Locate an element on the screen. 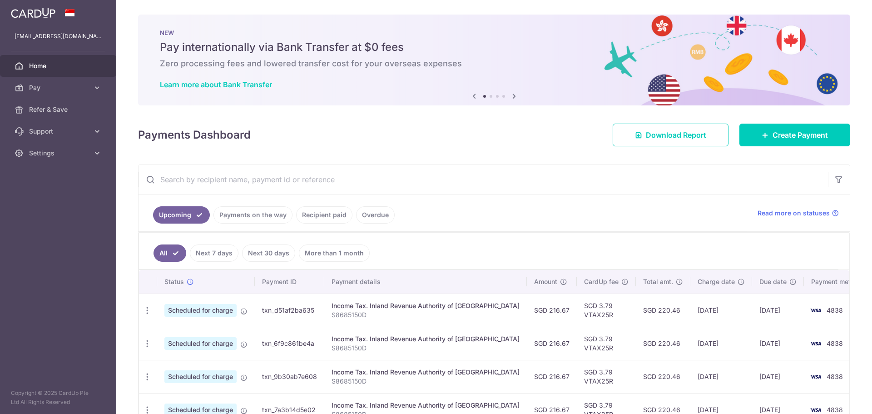  a: Payments on the way is located at coordinates (253, 215).